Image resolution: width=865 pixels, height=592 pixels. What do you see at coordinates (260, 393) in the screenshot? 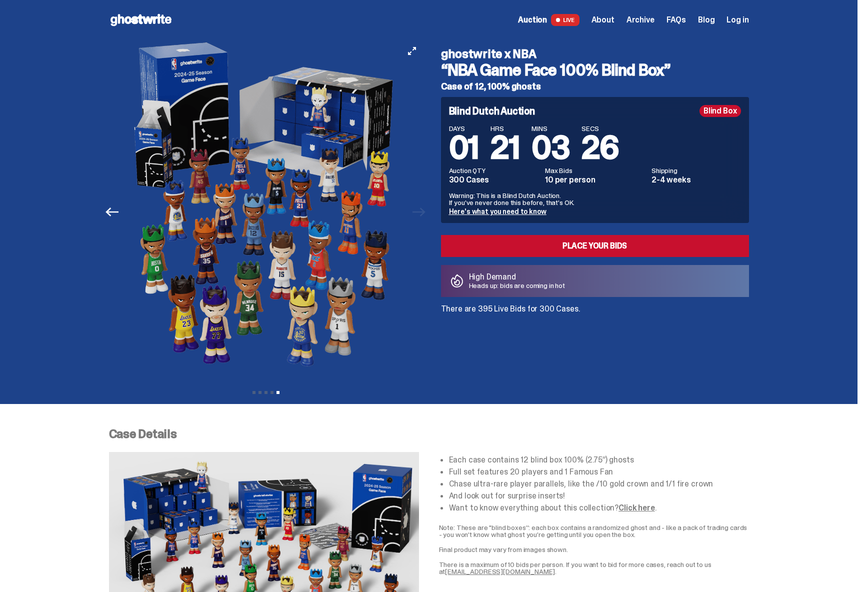
I see `button: View slide 2` at bounding box center [260, 393].